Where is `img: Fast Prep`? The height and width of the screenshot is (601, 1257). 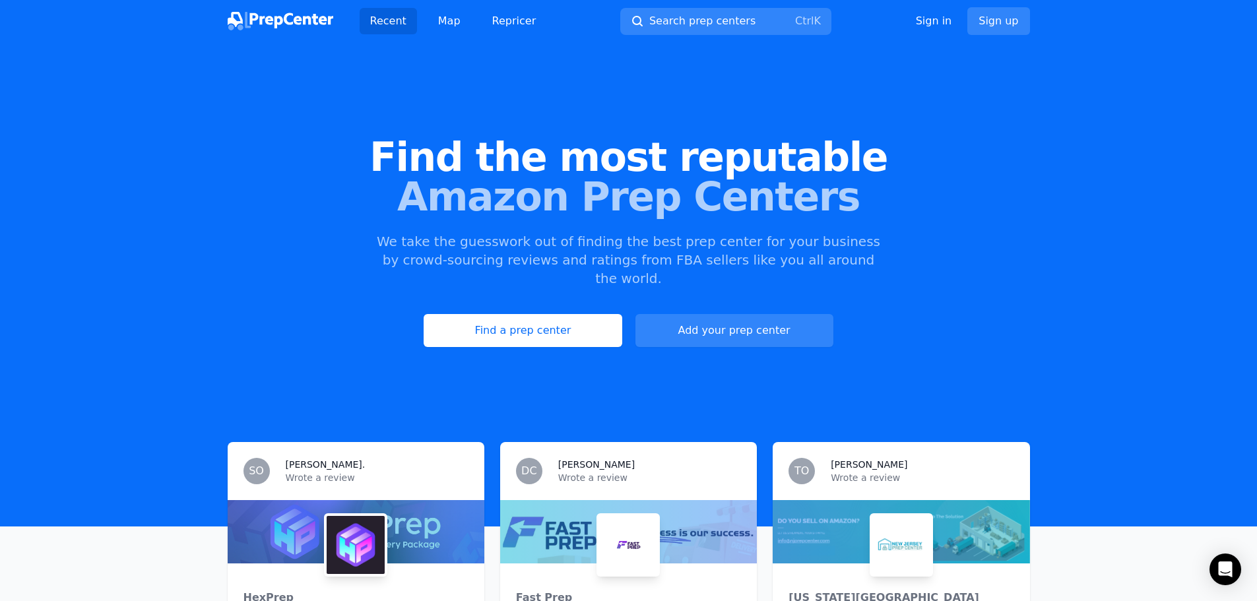 img: Fast Prep is located at coordinates (628, 545).